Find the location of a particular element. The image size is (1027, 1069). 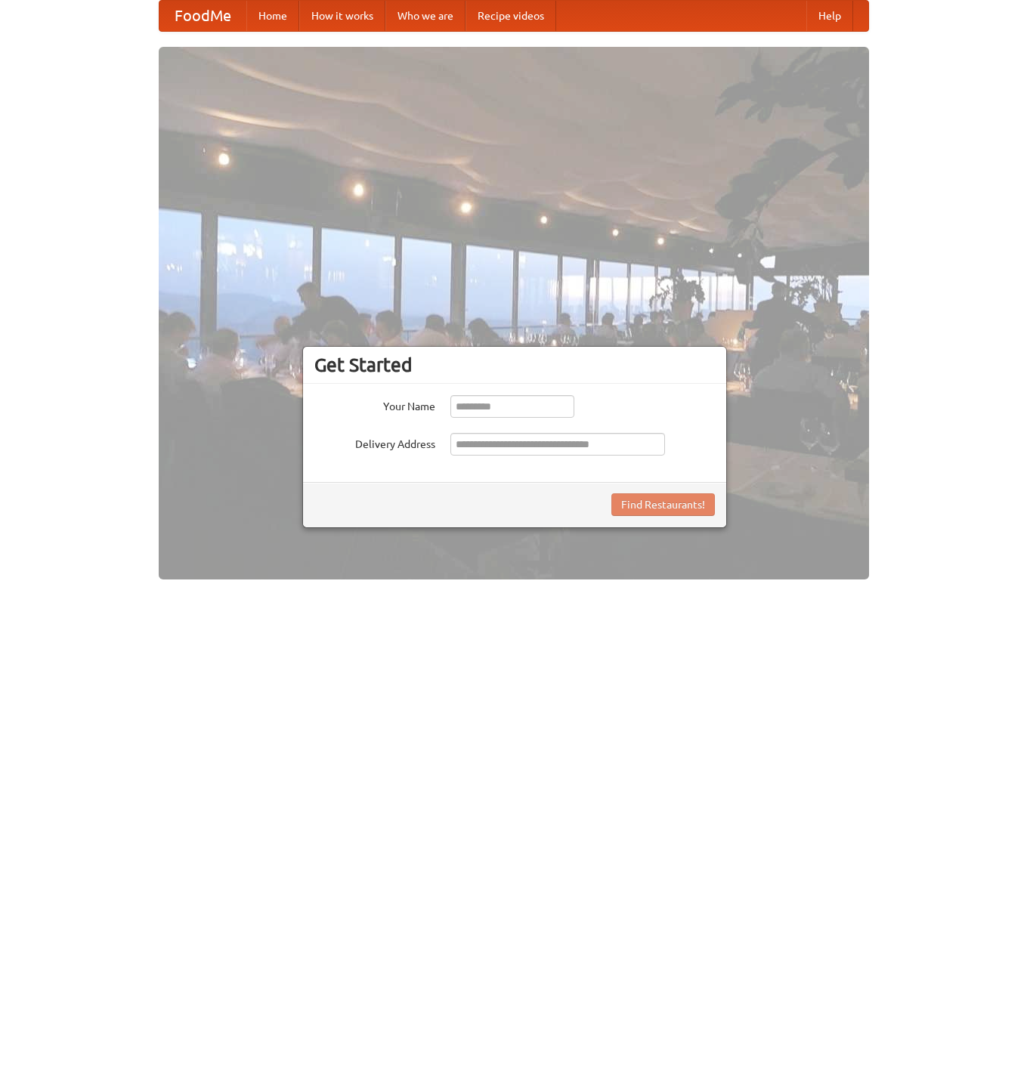

label: Your Name is located at coordinates (375, 404).